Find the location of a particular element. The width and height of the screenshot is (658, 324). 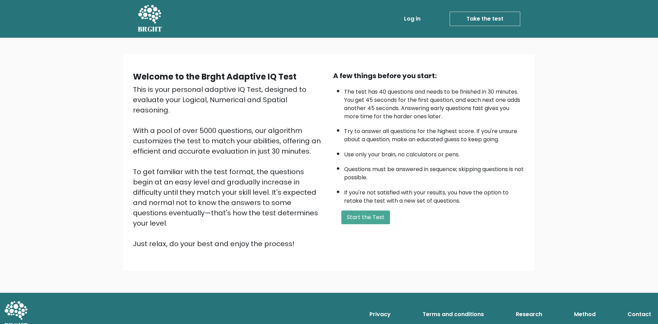

li: The test has 40 questions and needs to be finished in 30 minutes. You get 45 seconds for the firs... is located at coordinates (434, 102).